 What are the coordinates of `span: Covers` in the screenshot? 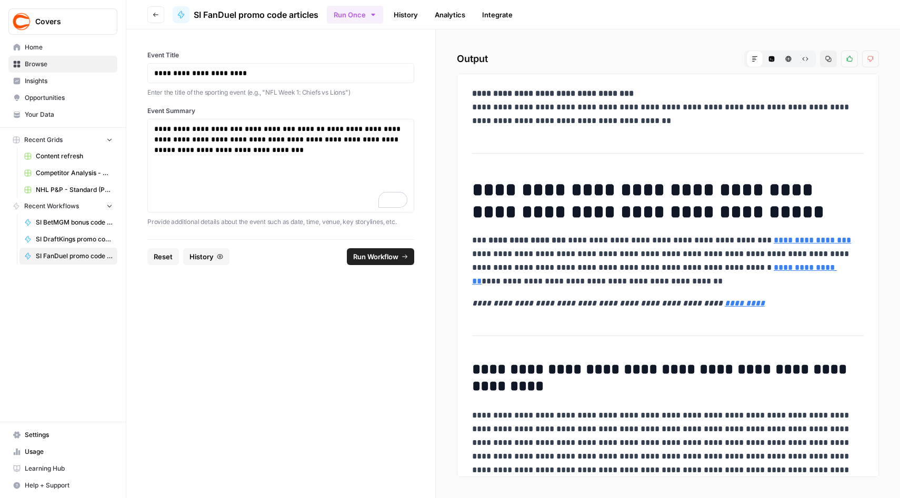 It's located at (67, 22).